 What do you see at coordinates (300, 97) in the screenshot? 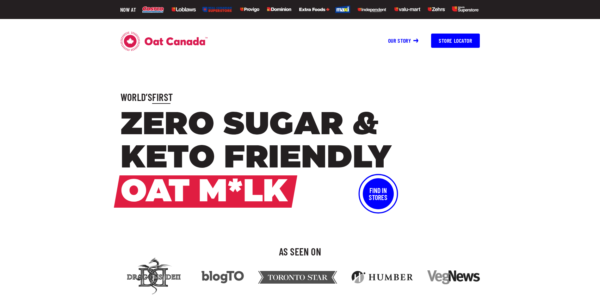
I see `h3: World’s` at bounding box center [300, 97].